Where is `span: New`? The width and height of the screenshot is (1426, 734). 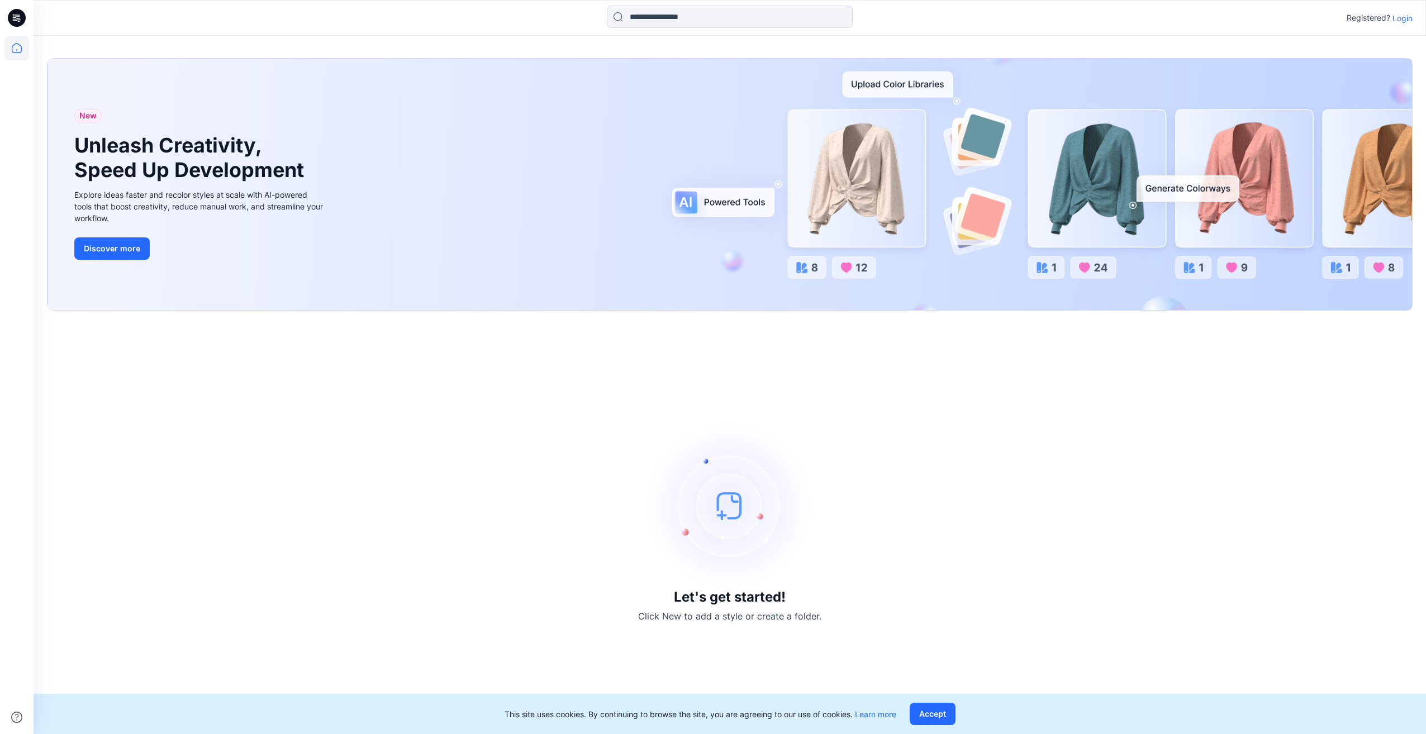
span: New is located at coordinates (88, 116).